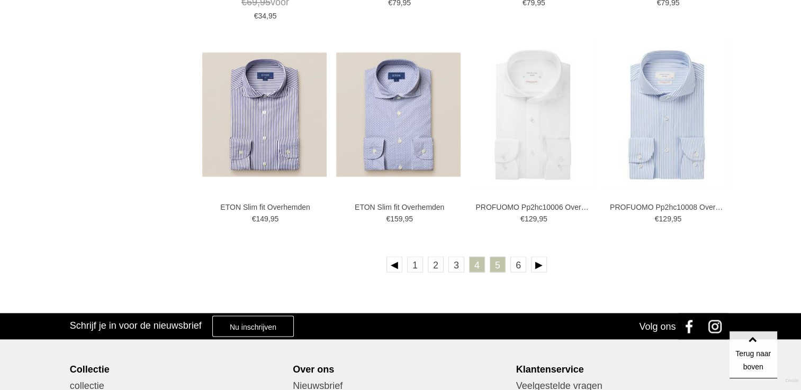  Describe the element at coordinates (532, 115) in the screenshot. I see `img: PROFUOMO Pp2hc10006 Overhemden` at that location.